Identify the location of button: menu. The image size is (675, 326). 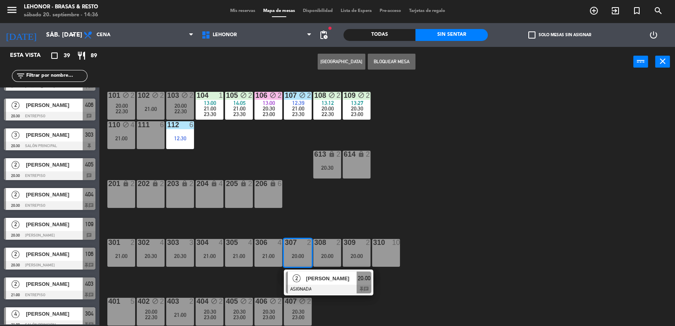
(12, 11).